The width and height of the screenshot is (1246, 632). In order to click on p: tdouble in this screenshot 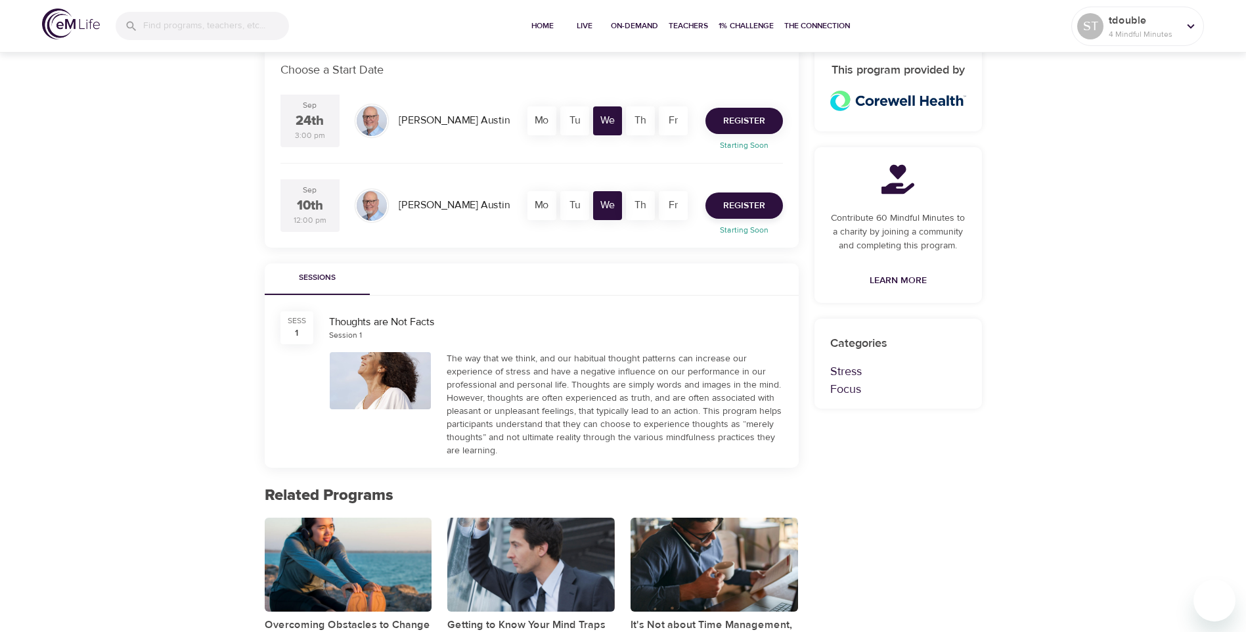, I will do `click(1143, 20)`.